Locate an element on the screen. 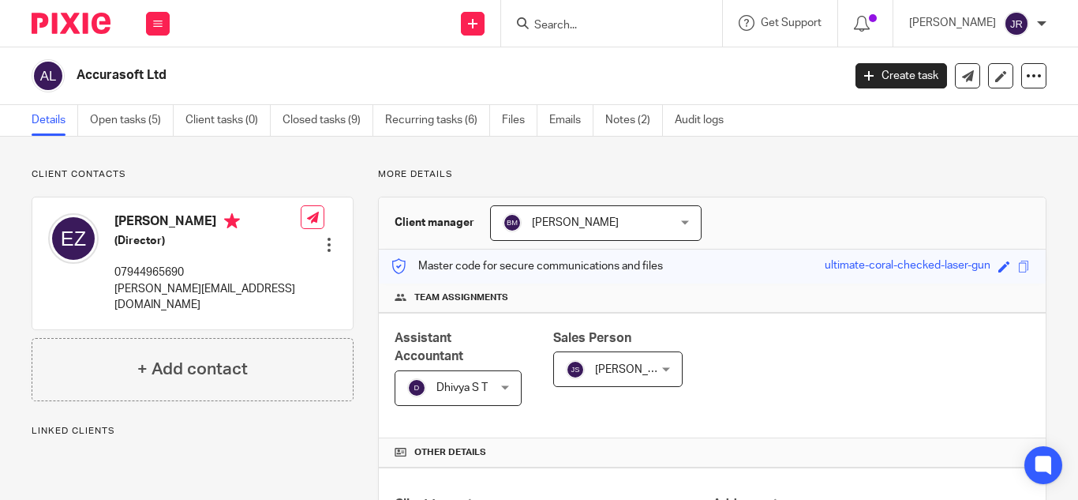 The image size is (1078, 500). img: Pixie is located at coordinates (71, 23).